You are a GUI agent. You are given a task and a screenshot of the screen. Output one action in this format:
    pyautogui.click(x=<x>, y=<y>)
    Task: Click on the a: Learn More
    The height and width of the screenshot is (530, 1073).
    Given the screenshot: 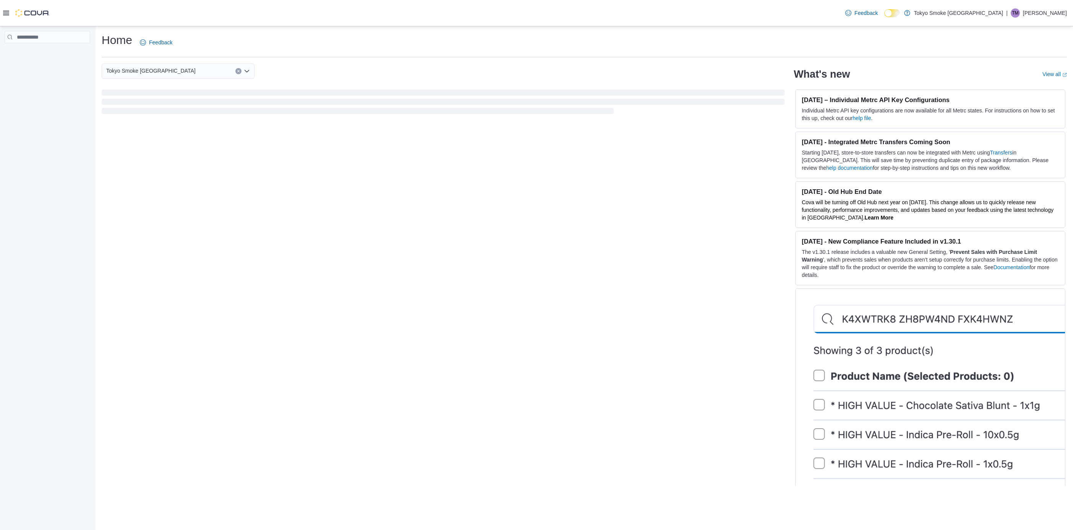 What is the action you would take?
    pyautogui.click(x=879, y=217)
    